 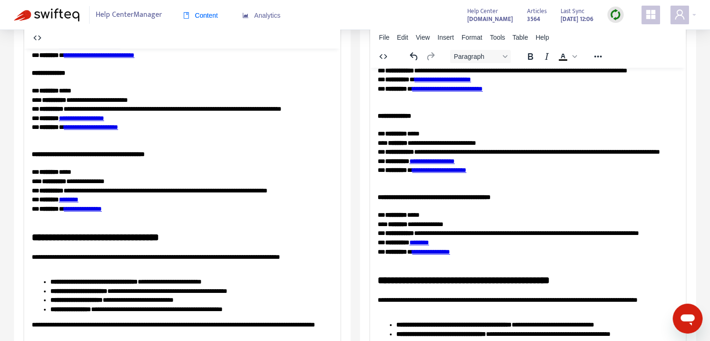 What do you see at coordinates (537, 11) in the screenshot?
I see `span: Articles` at bounding box center [537, 11].